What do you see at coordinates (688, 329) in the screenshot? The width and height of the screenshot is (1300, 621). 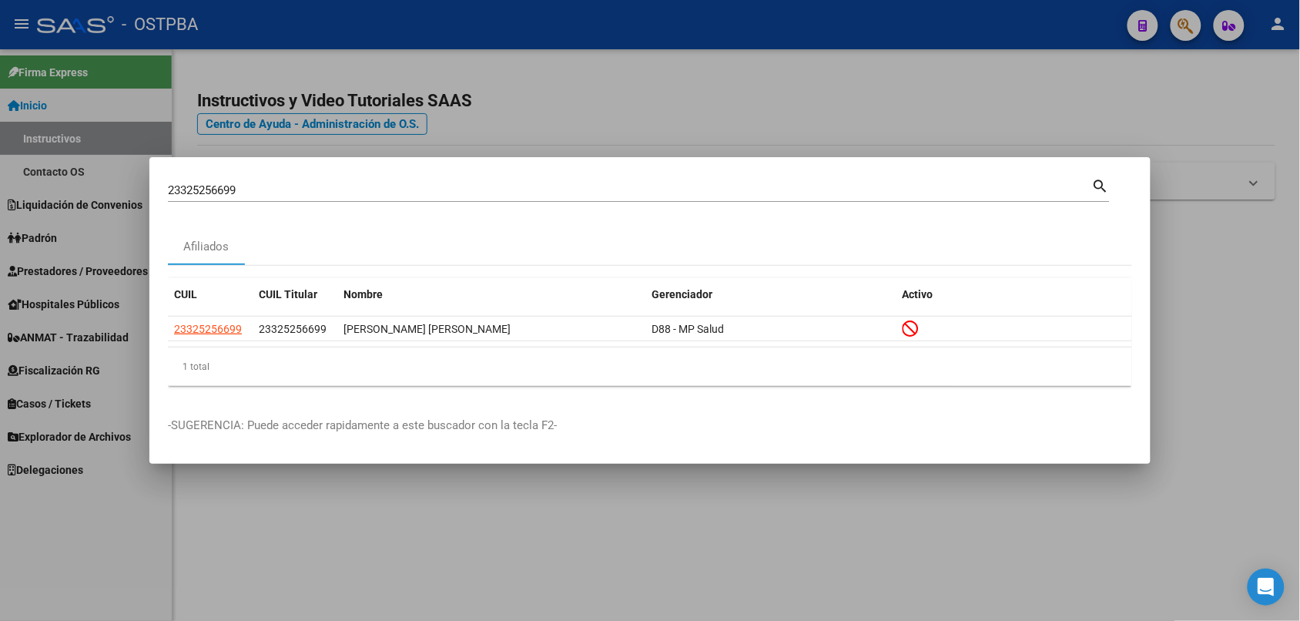 I see `span: D88 - MP Salud` at bounding box center [688, 329].